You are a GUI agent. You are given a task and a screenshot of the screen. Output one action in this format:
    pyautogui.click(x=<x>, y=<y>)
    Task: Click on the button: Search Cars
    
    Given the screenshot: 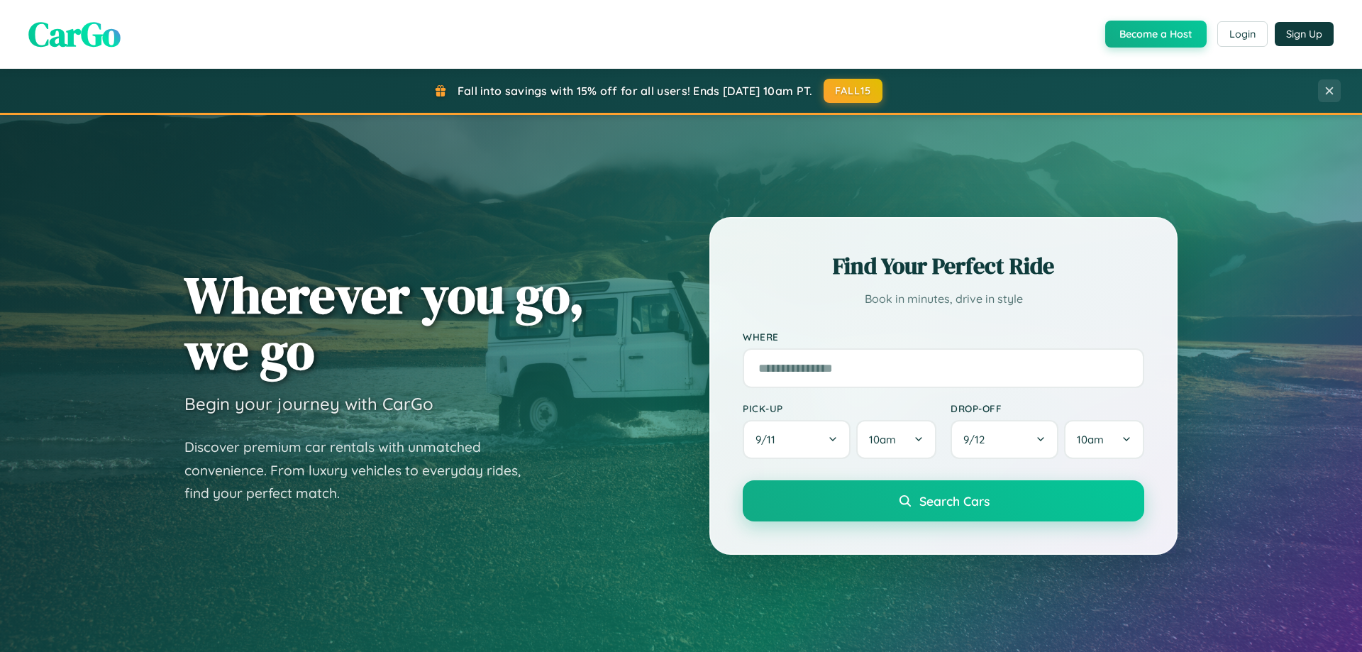 What is the action you would take?
    pyautogui.click(x=943, y=501)
    